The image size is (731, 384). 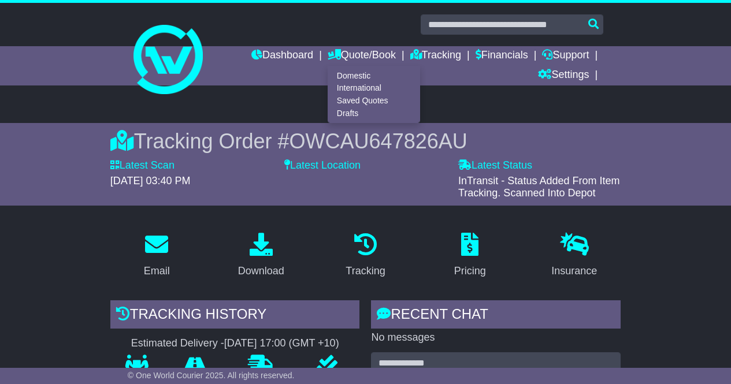 What do you see at coordinates (365, 141) in the screenshot?
I see `div: Tracking Order #` at bounding box center [365, 141].